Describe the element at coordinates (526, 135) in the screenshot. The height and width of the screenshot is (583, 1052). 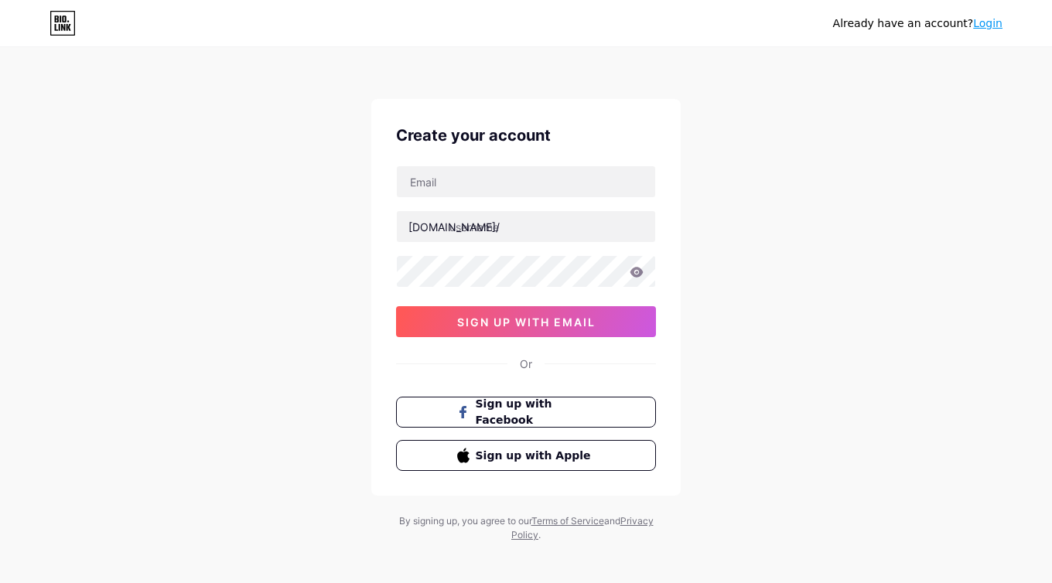
I see `div: Create your account` at that location.